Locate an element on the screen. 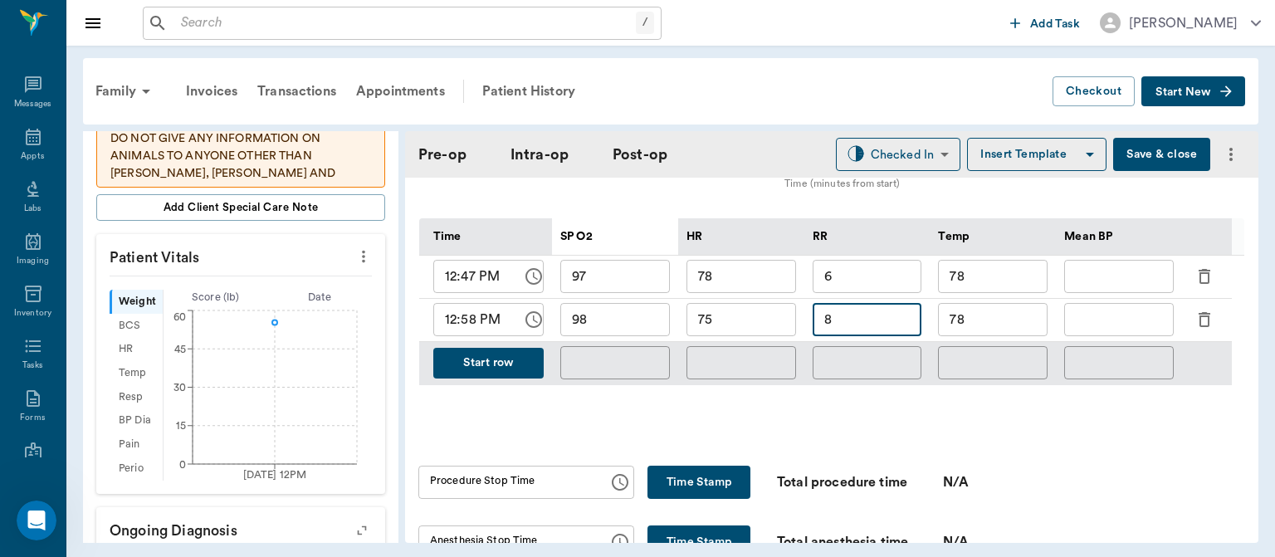 The image size is (1275, 557). button: Start row is located at coordinates (488, 363).